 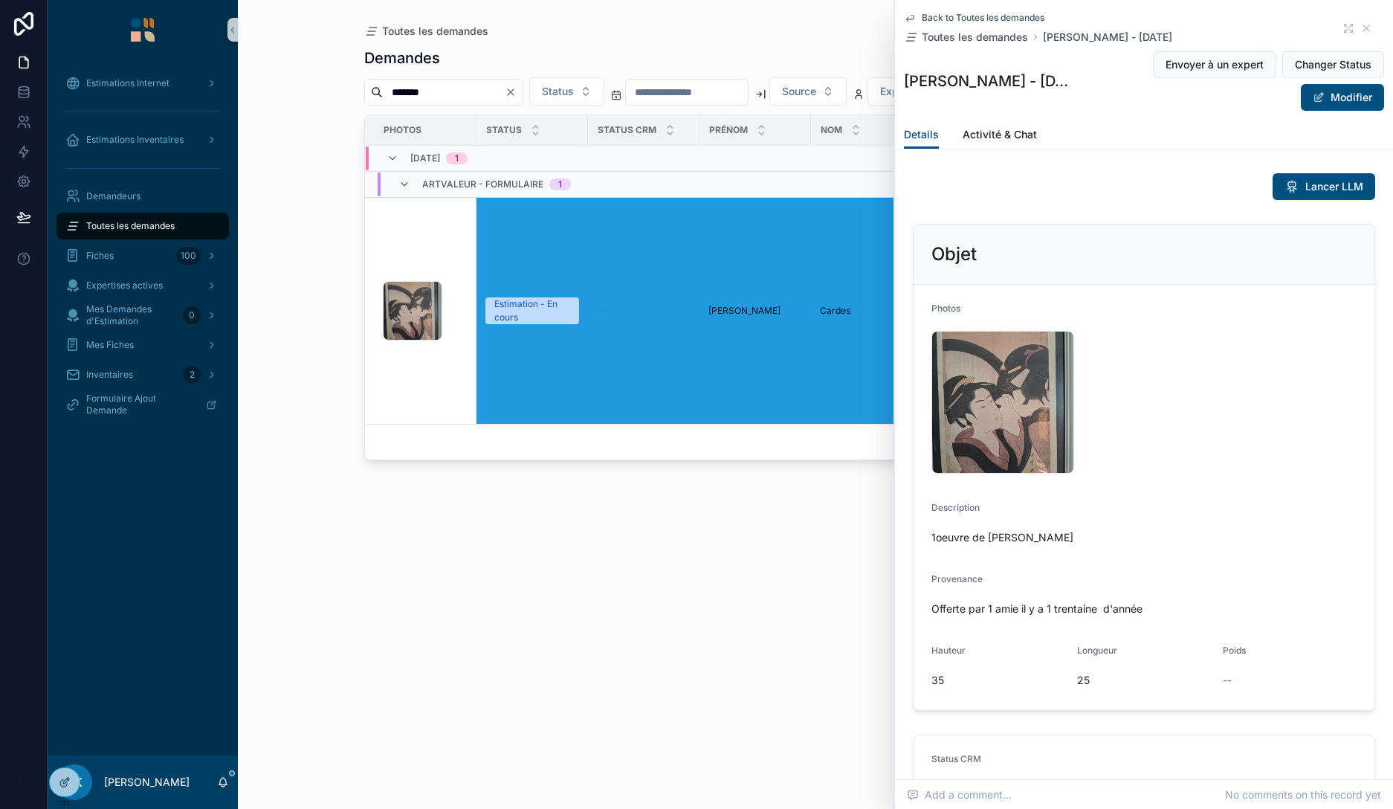 What do you see at coordinates (140, 404) in the screenshot?
I see `span: Formulaire Ajout Demande` at bounding box center [140, 404].